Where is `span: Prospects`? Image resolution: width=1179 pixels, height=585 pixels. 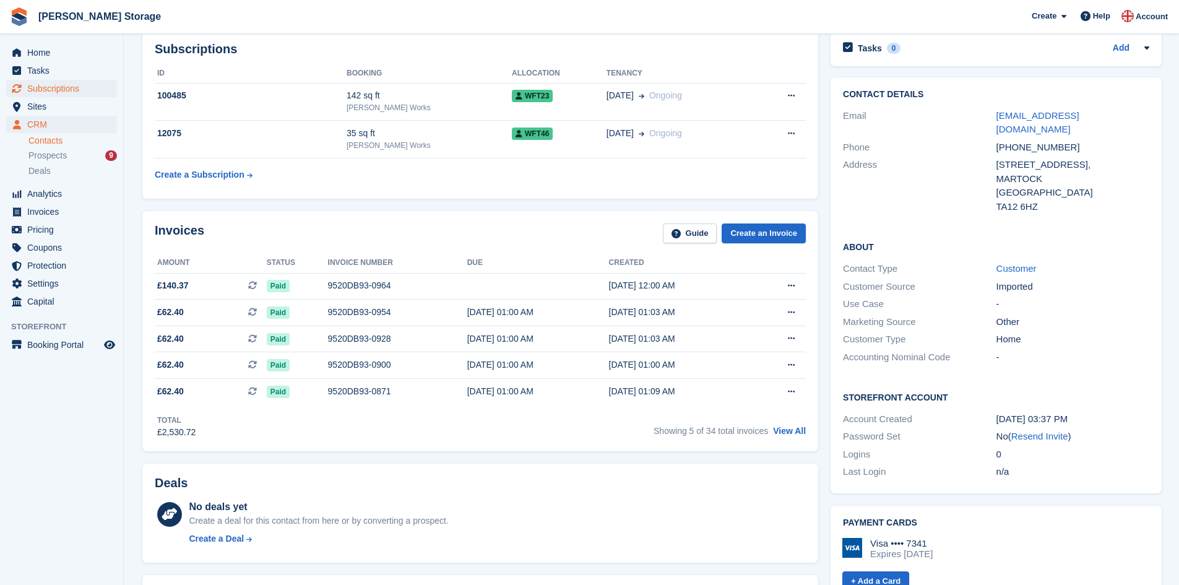 span: Prospects is located at coordinates (48, 155).